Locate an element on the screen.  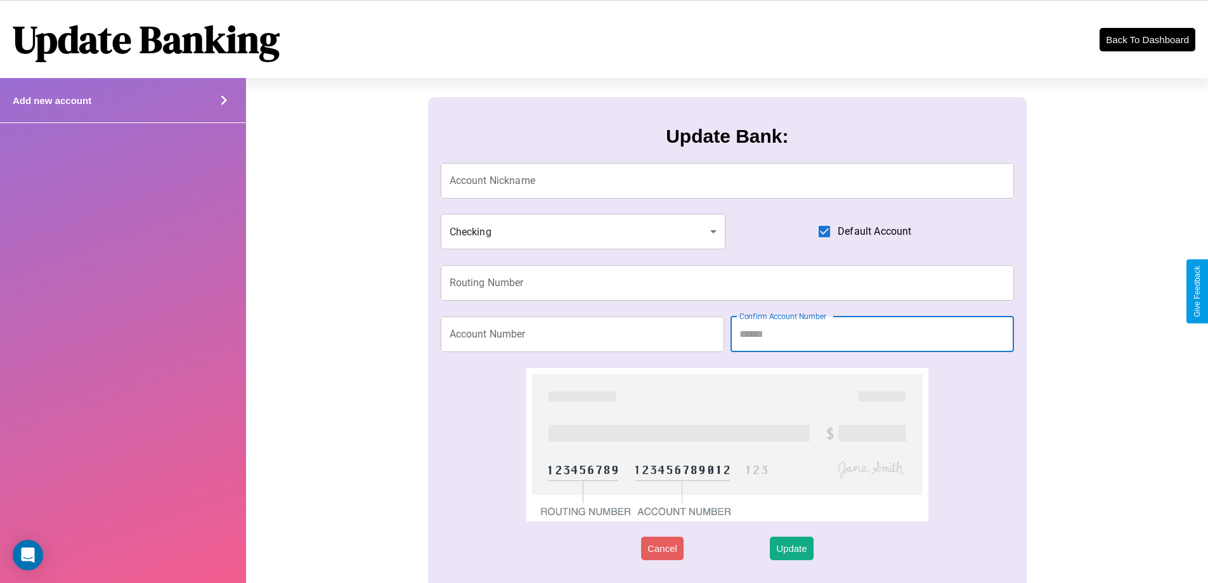
h3: Update Bank: is located at coordinates (727, 136).